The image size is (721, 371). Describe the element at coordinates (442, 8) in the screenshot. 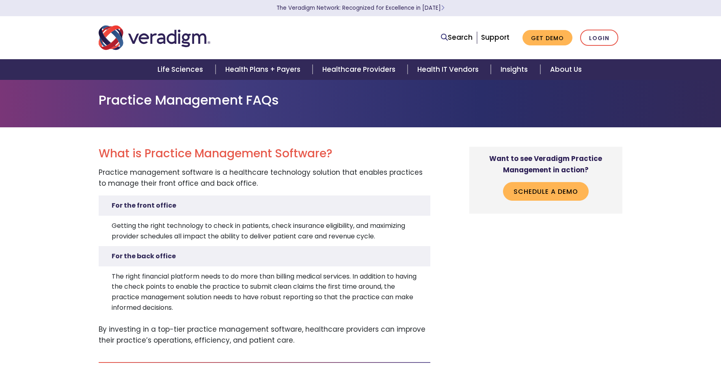

I see `span: Learn More` at that location.